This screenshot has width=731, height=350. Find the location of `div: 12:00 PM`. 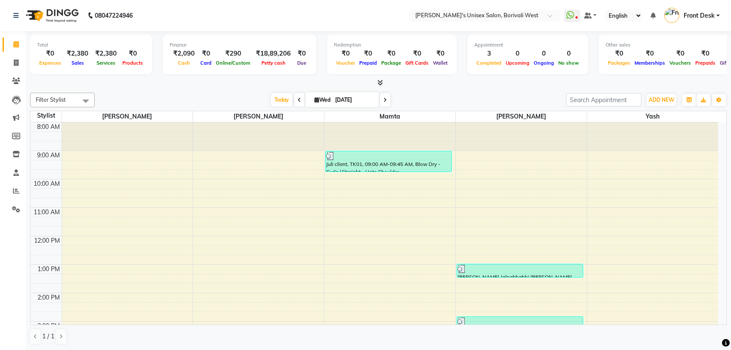

div: 12:00 PM is located at coordinates (47, 240).